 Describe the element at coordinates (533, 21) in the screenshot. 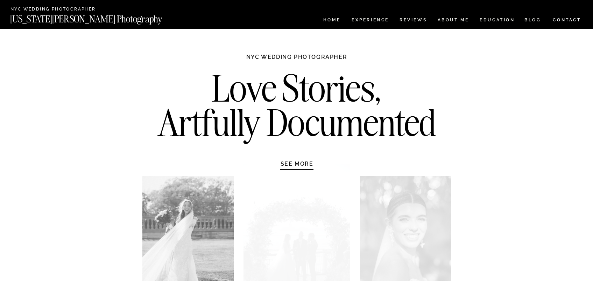

I see `nav: BLOG` at that location.